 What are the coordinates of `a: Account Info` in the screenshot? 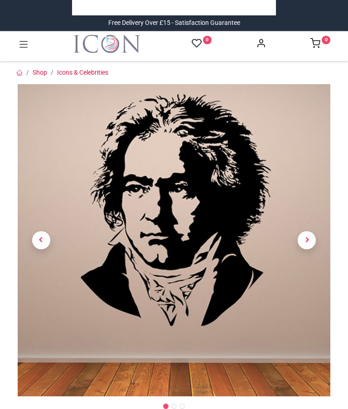 It's located at (261, 44).